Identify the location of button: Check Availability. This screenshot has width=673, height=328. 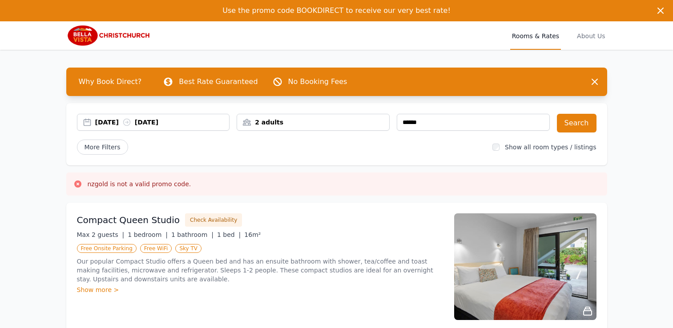
(214, 220).